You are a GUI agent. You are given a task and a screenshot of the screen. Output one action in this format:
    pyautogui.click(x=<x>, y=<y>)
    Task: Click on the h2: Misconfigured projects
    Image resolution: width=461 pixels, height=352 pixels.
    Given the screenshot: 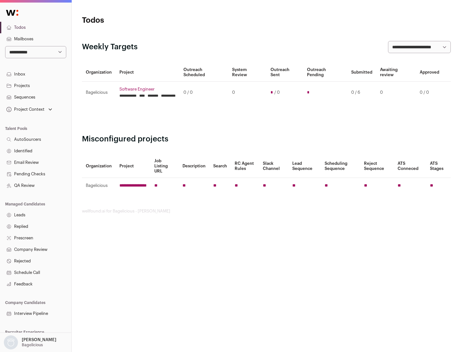 What is the action you would take?
    pyautogui.click(x=266, y=139)
    